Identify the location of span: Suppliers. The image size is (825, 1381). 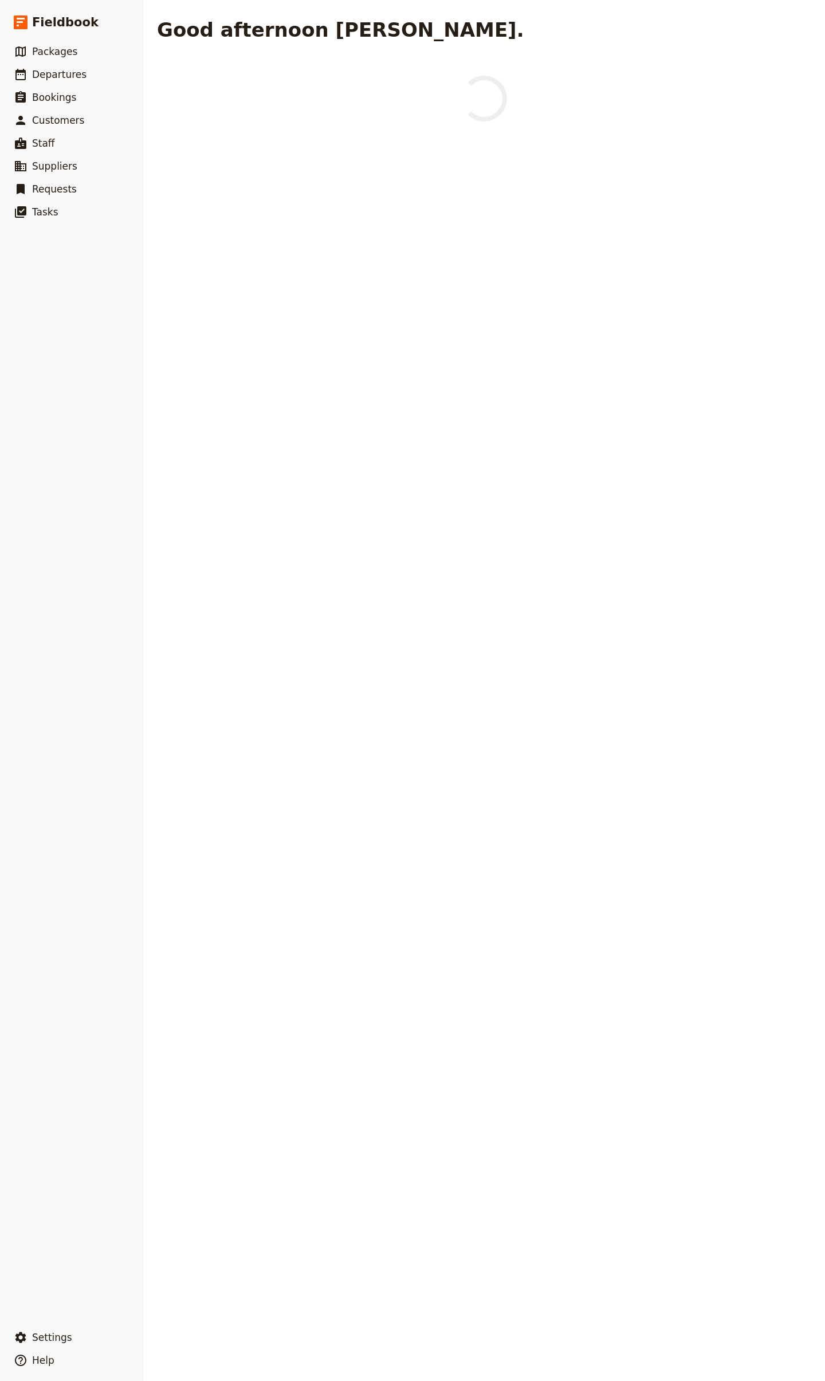
(54, 166).